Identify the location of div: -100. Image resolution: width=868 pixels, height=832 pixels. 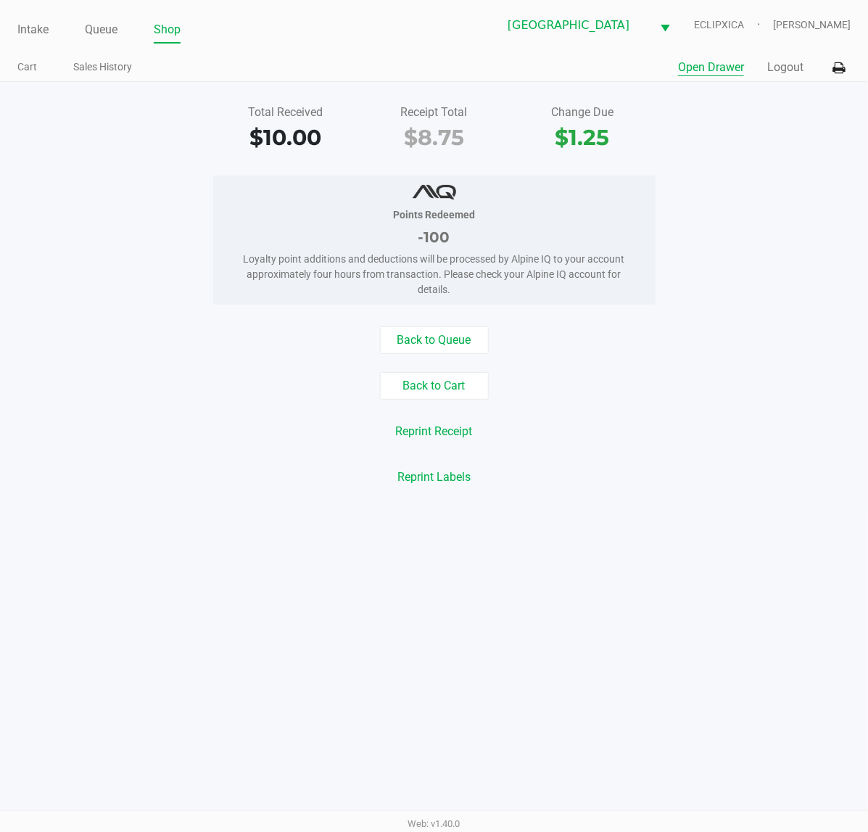
(434, 237).